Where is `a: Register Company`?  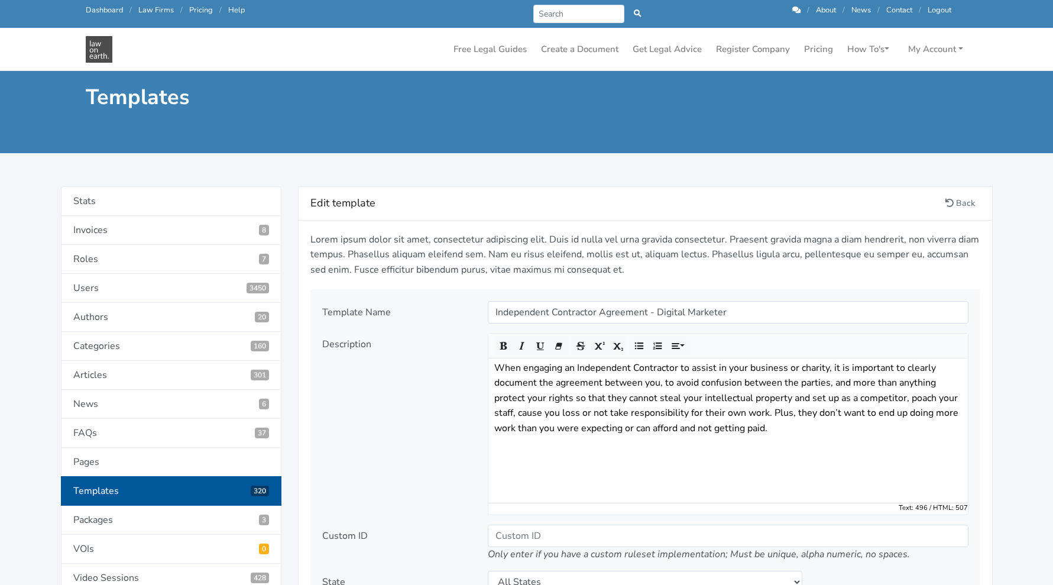 a: Register Company is located at coordinates (753, 49).